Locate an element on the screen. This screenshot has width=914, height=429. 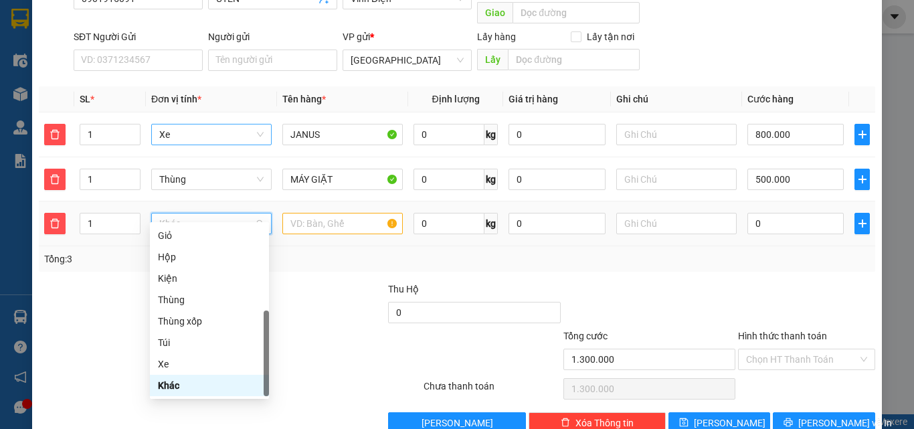
span: Khác is located at coordinates (211, 223).